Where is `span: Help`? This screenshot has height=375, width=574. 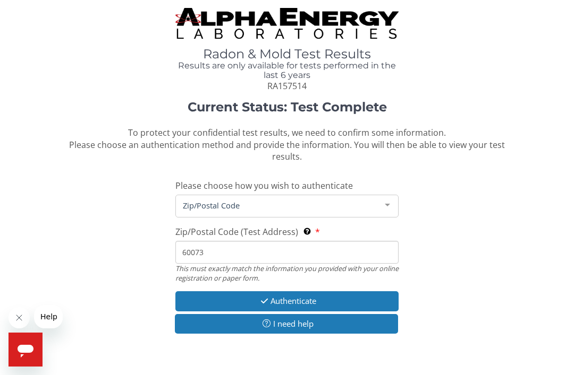
span: Help is located at coordinates (15, 12).